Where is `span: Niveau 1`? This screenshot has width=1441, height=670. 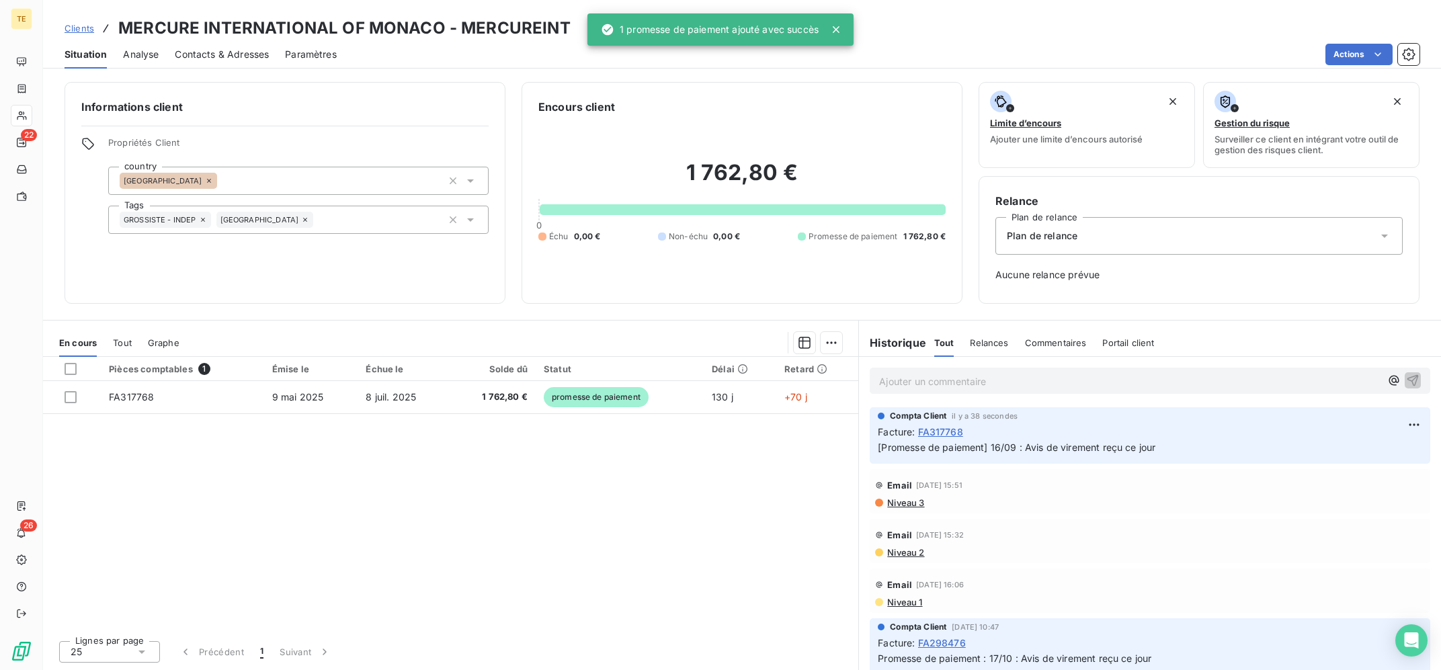
span: Niveau 1 is located at coordinates (904, 602).